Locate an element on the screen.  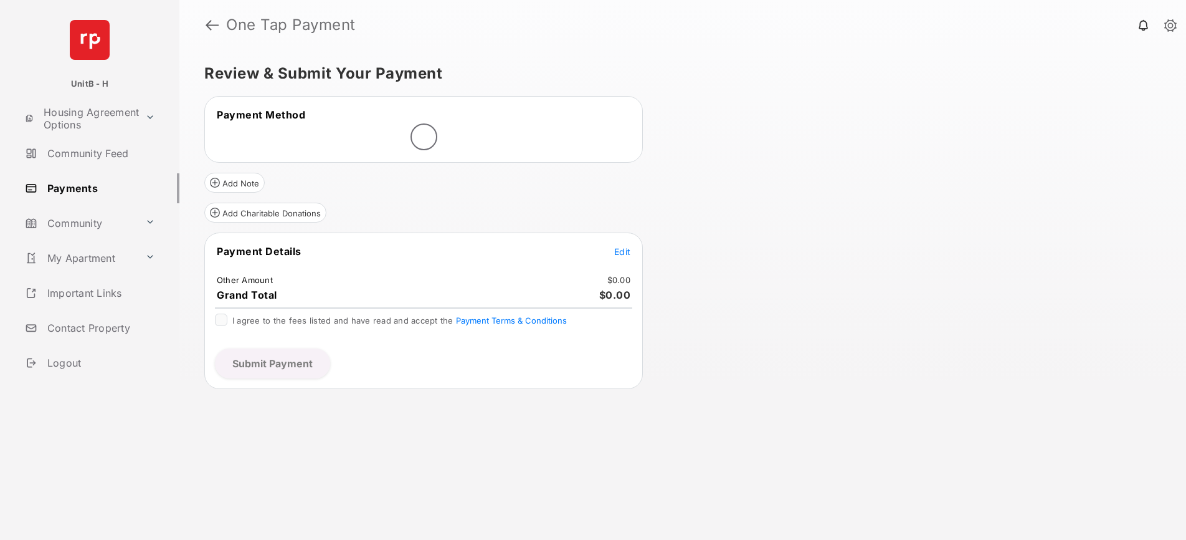
button: Submit Payment is located at coordinates (272, 363).